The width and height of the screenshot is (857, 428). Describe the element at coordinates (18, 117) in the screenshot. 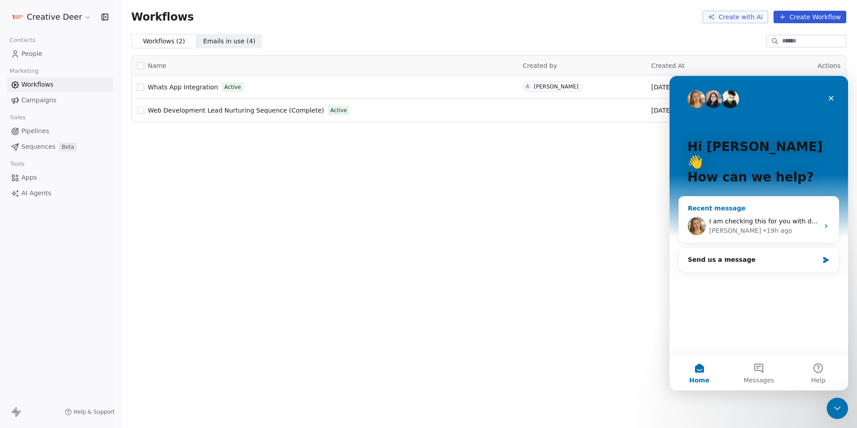

I see `span: Sales` at that location.